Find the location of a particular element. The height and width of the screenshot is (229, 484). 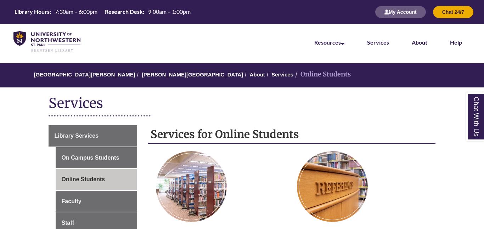

span: 7:30am – 6:00pm is located at coordinates (76, 11).